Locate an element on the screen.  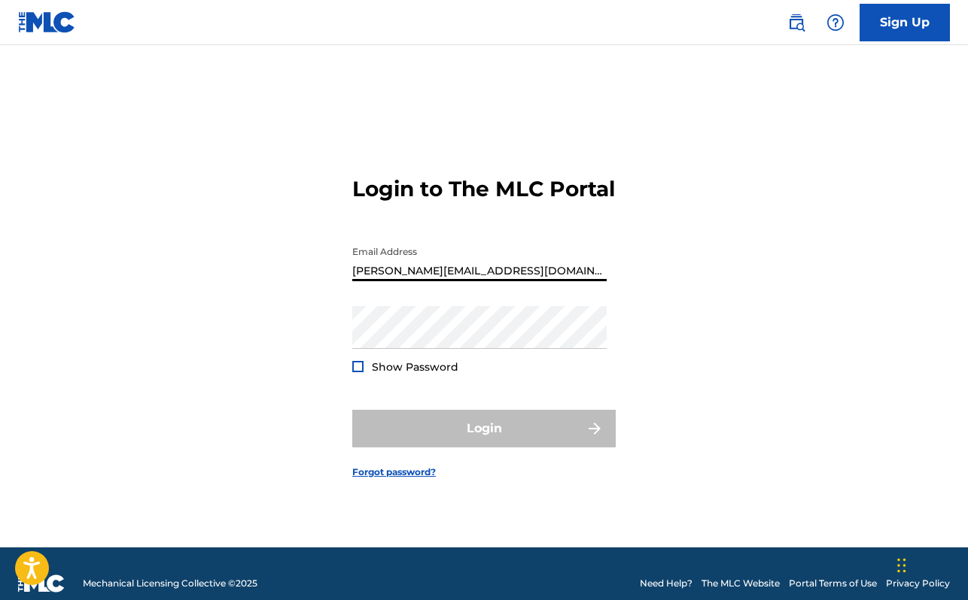
span: Mechanical Licensing Collective © 2025 is located at coordinates (170, 584).